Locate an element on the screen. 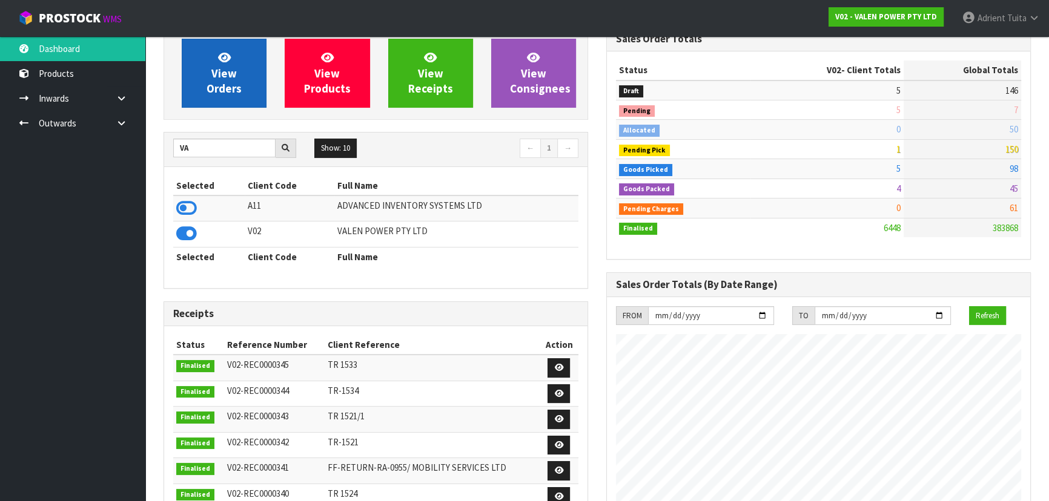  th: Action is located at coordinates (559, 345).